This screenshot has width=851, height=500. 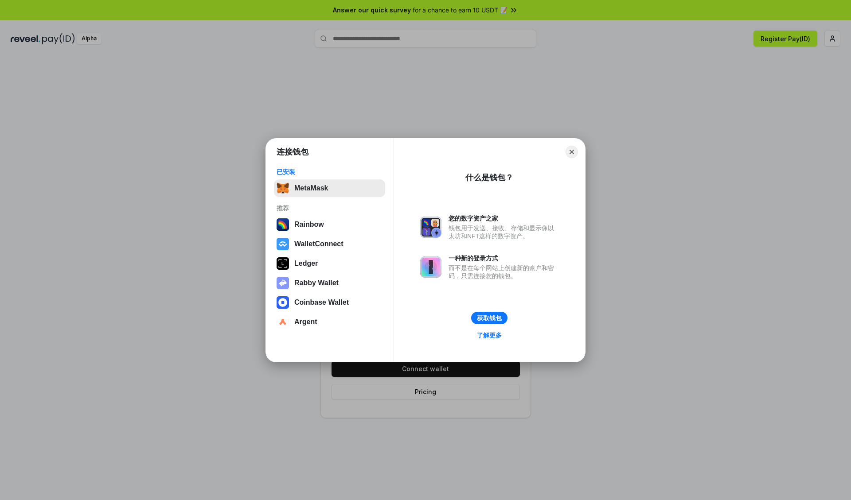 I want to click on button: Rainbow, so click(x=329, y=225).